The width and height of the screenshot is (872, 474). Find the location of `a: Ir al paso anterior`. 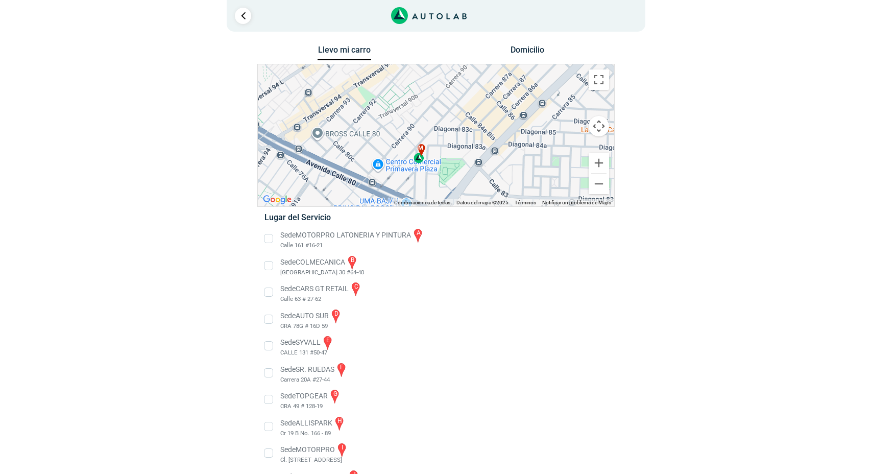

a: Ir al paso anterior is located at coordinates (243, 16).